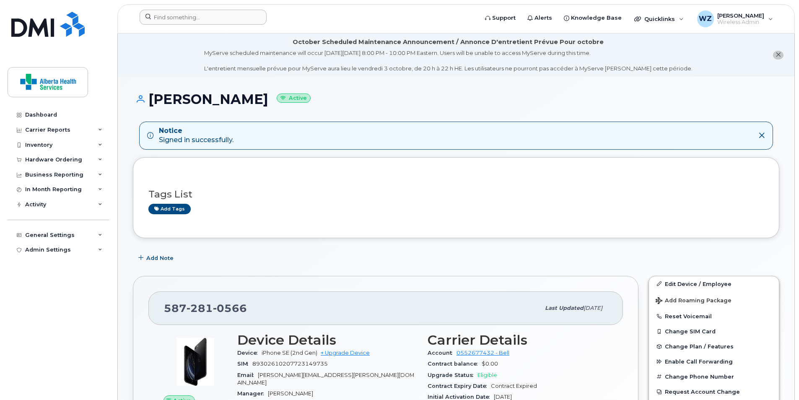 Image resolution: width=799 pixels, height=400 pixels. Describe the element at coordinates (700, 346) in the screenshot. I see `span: Change Plan / Features` at that location.